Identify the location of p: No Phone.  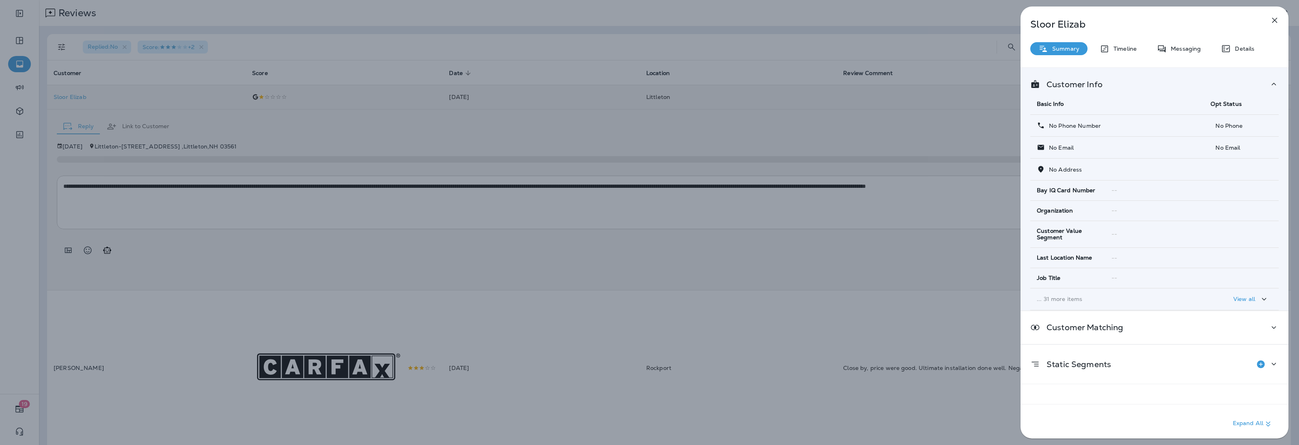
(1241, 126).